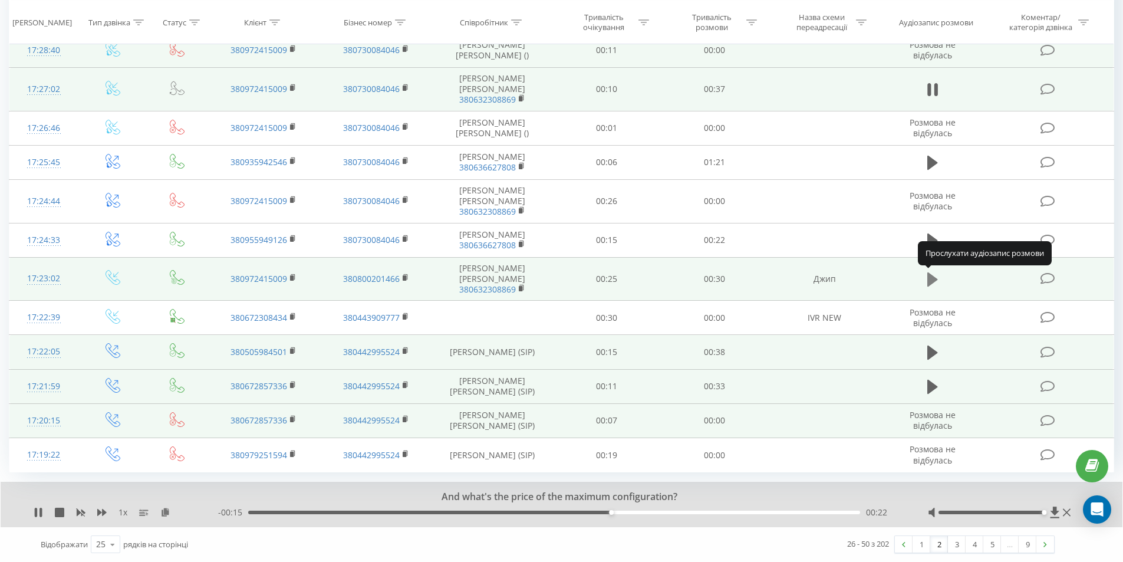 This screenshot has width=1123, height=562. What do you see at coordinates (715, 162) in the screenshot?
I see `td: 01:21` at bounding box center [715, 162].